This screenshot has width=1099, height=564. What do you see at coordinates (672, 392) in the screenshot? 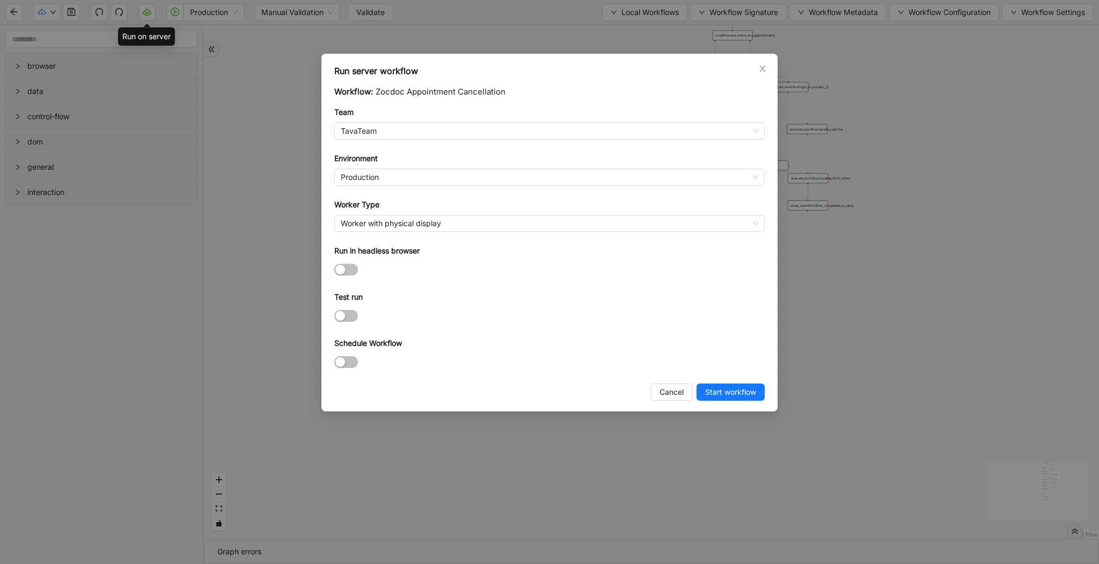
I see `span: Cancel` at bounding box center [672, 392].